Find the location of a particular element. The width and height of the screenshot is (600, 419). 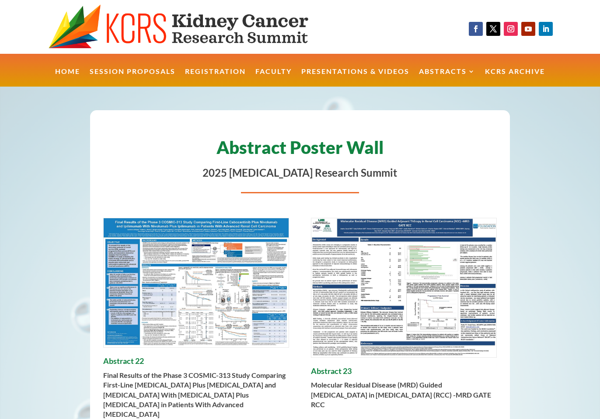

a: Faculty is located at coordinates (273, 77).